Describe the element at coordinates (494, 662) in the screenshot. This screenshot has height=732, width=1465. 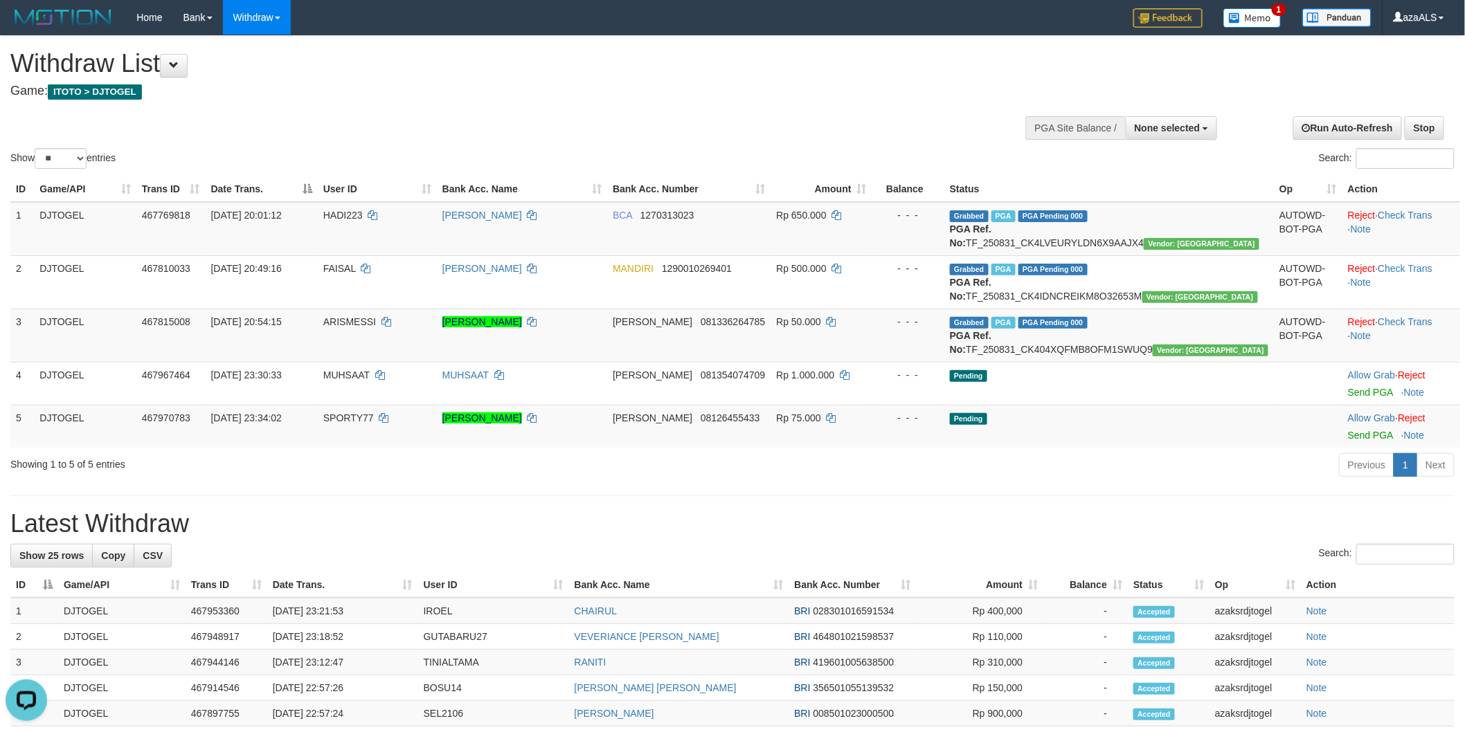
I see `td: TINIALTAMA` at that location.